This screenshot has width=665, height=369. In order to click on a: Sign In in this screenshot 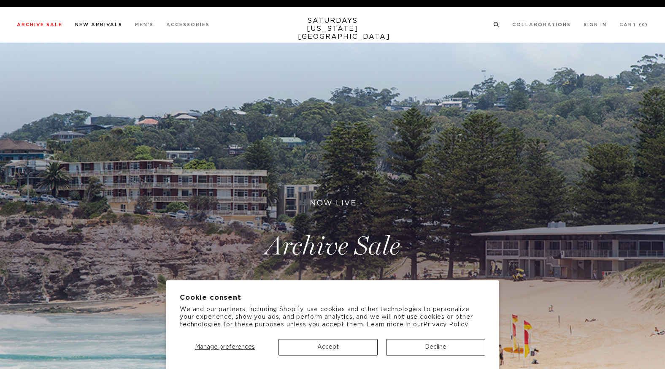, I will do `click(595, 24)`.